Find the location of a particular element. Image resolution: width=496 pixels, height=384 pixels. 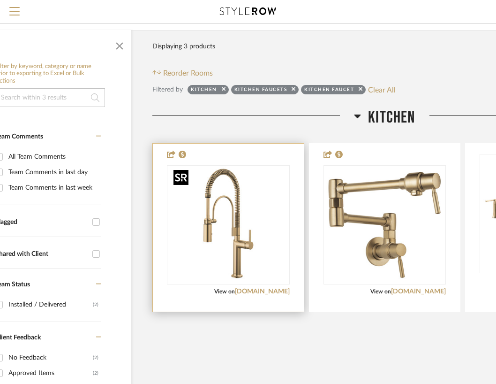

div: All Team Comments is located at coordinates (53, 157).